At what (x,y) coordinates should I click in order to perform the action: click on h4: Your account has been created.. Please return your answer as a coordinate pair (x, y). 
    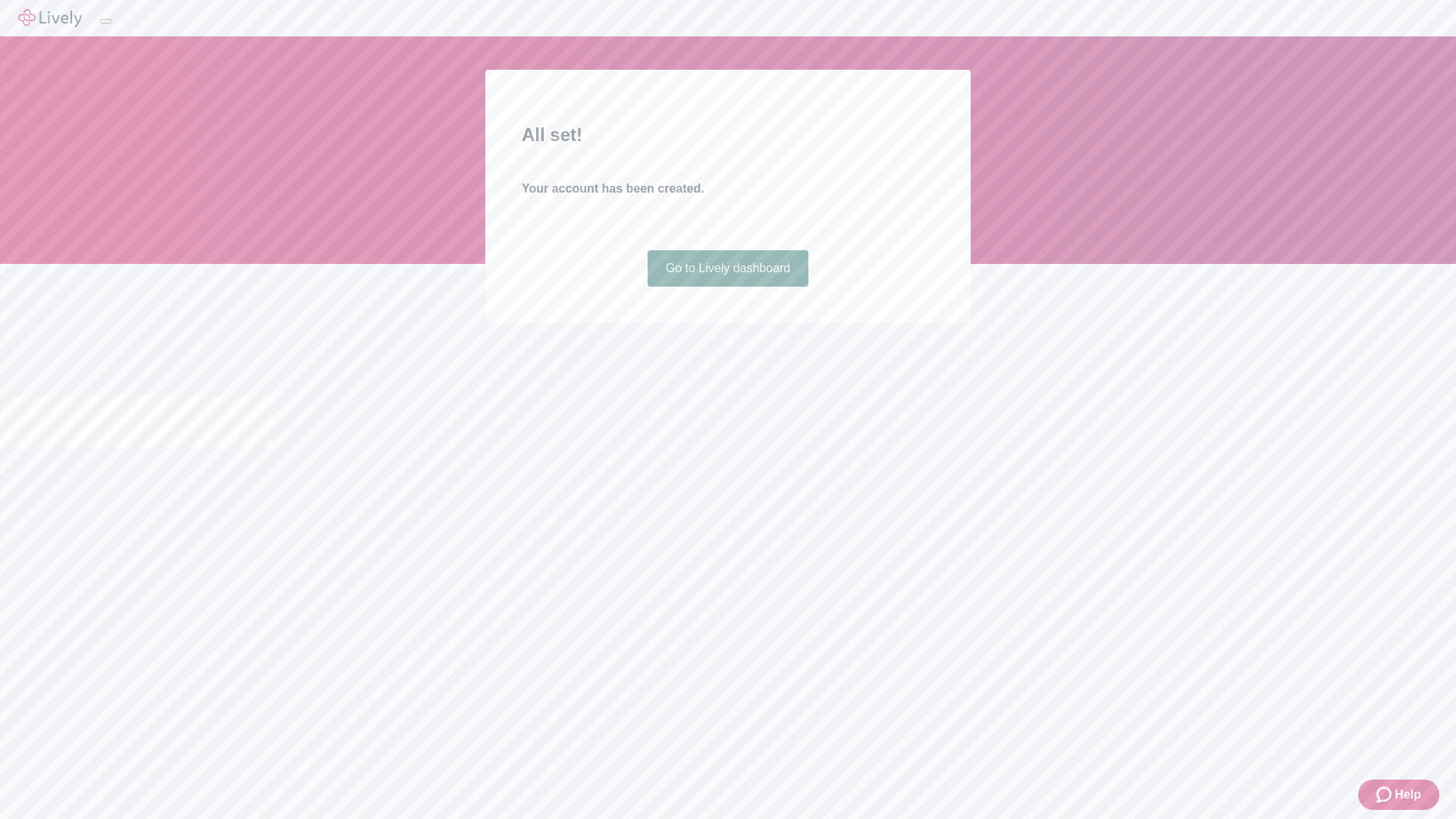
    Looking at the image, I should click on (728, 189).